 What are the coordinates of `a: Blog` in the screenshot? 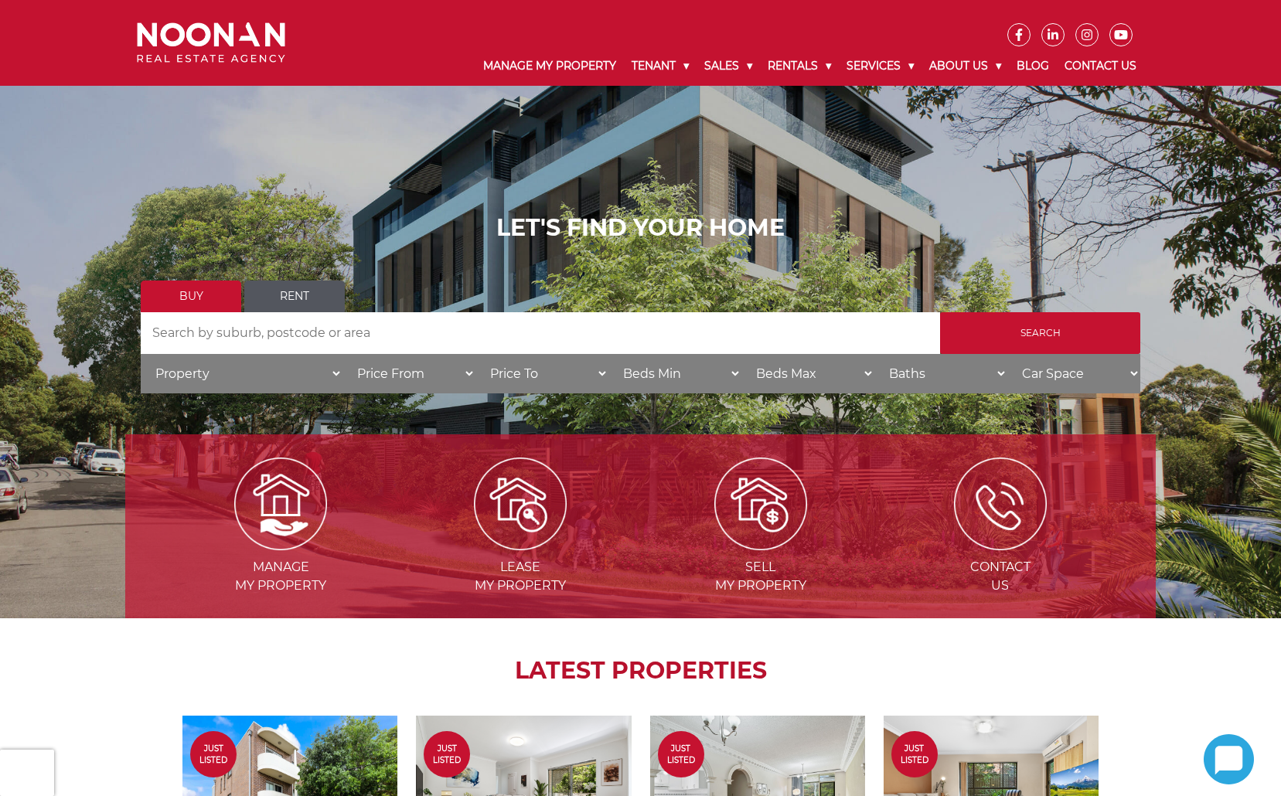 It's located at (1032, 66).